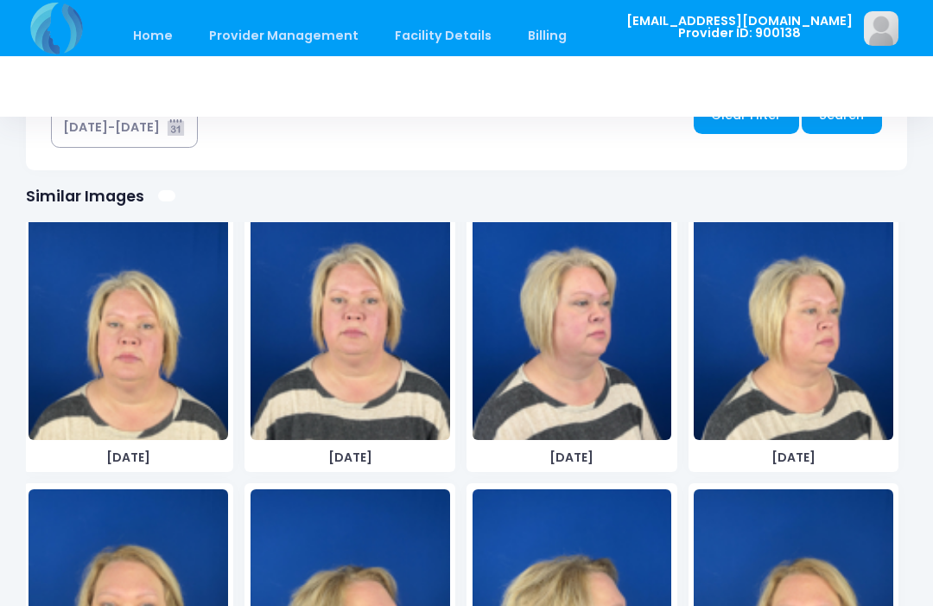 Image resolution: width=933 pixels, height=606 pixels. I want to click on h1: Similar Images, so click(85, 195).